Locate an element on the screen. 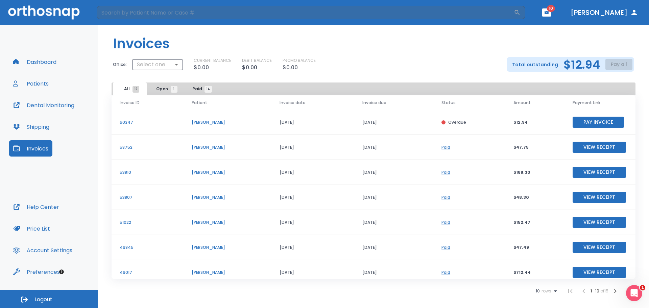  span: All is located at coordinates (130, 89).